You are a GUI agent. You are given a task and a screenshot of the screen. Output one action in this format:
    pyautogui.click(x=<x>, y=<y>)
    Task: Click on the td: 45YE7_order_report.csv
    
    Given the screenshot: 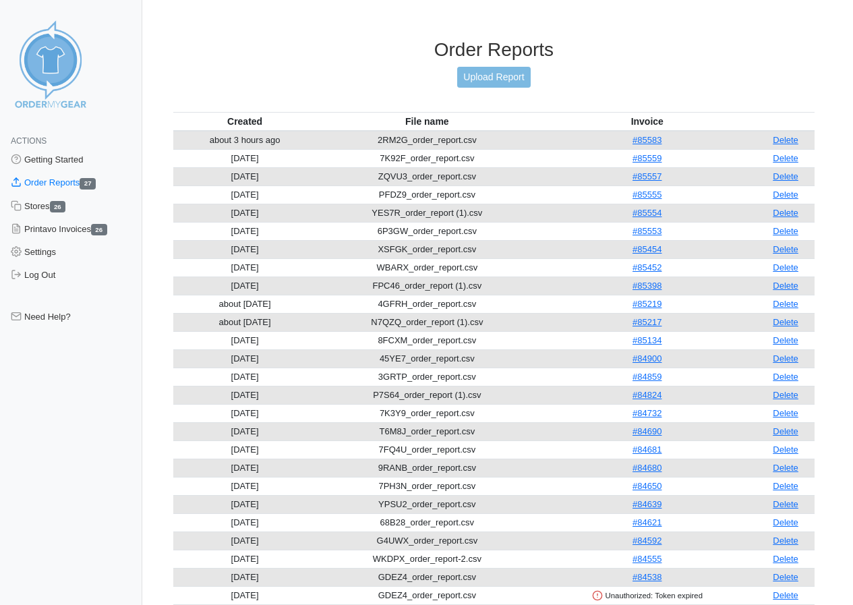 What is the action you would take?
    pyautogui.click(x=427, y=358)
    